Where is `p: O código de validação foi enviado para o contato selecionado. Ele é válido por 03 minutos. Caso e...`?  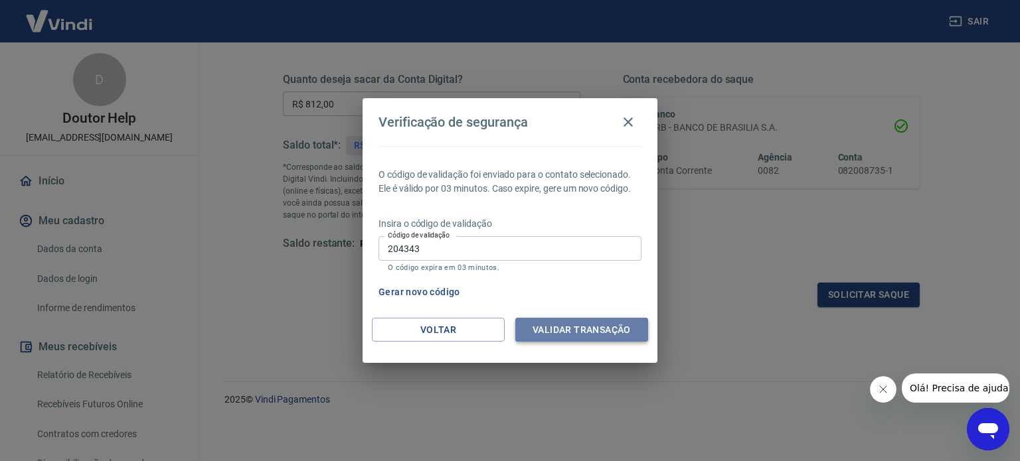
p: O código de validação foi enviado para o contato selecionado. Ele é válido por 03 minutos. Caso e... is located at coordinates (510, 182).